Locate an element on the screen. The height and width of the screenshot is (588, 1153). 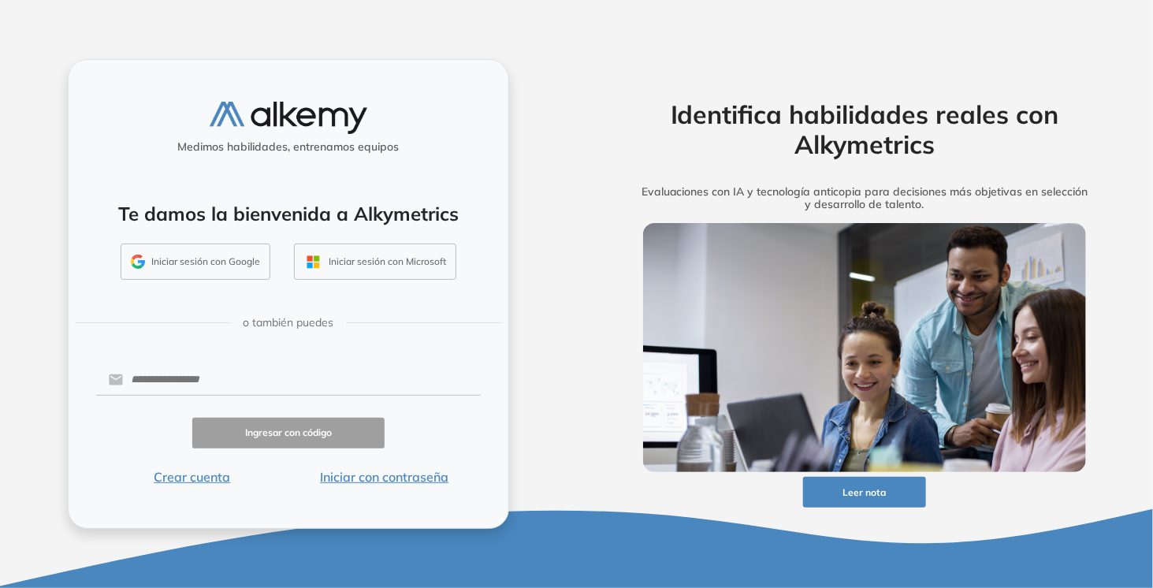
img: img-more-info is located at coordinates (865, 348).